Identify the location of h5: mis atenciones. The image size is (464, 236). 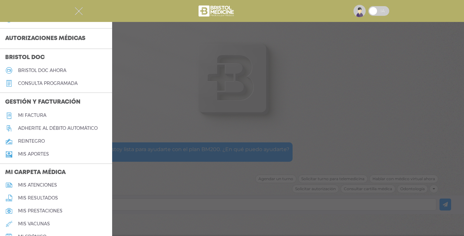
(37, 185).